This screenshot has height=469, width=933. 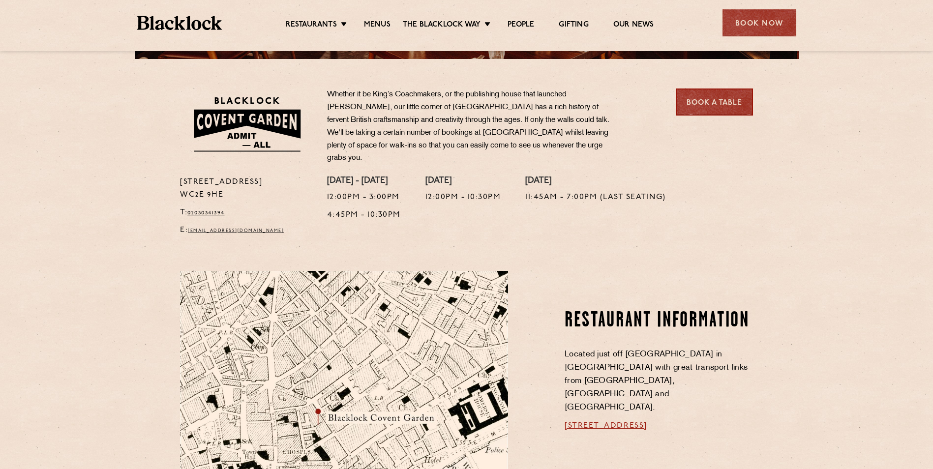 What do you see at coordinates (595, 198) in the screenshot?
I see `p: 11:45am - 7:00pm (Last Seating)` at bounding box center [595, 198].